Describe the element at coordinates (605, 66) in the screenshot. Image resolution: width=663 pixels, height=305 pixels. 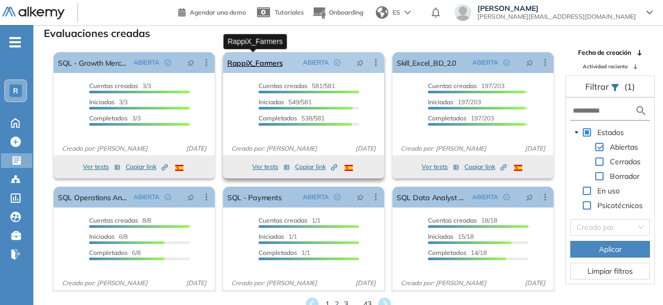
I see `span: Actividad reciente` at that location.